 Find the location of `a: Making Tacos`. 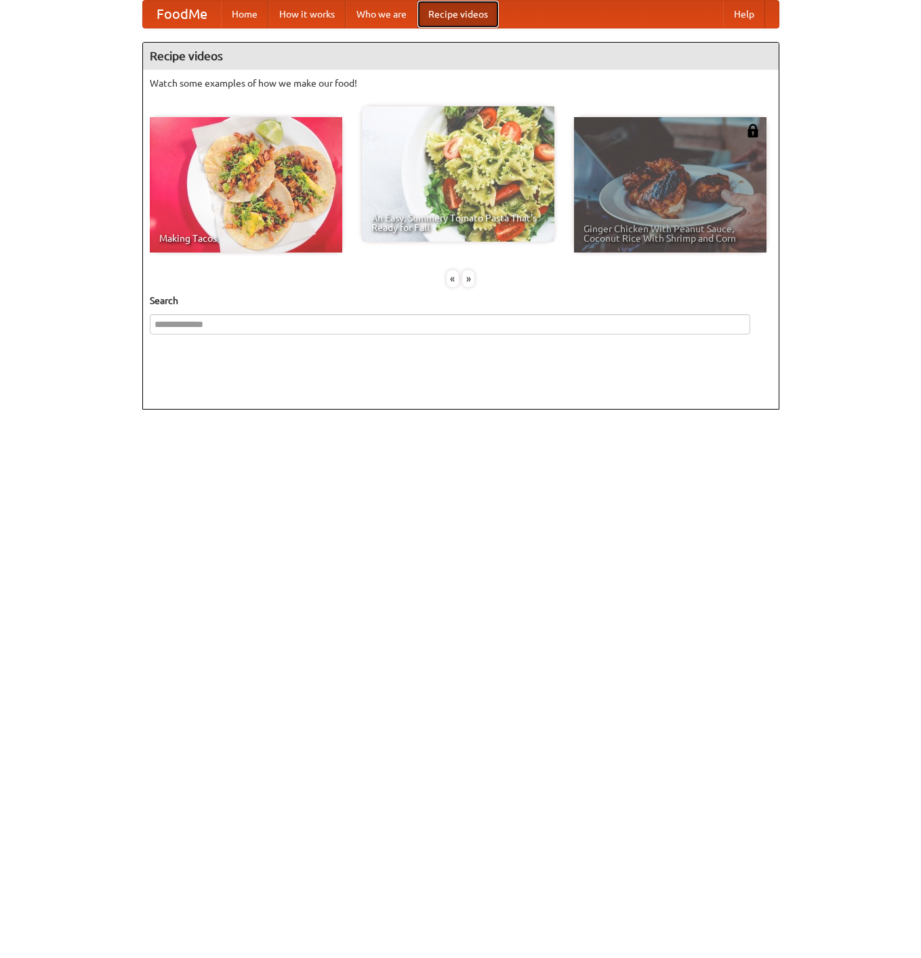

a: Making Tacos is located at coordinates (246, 185).